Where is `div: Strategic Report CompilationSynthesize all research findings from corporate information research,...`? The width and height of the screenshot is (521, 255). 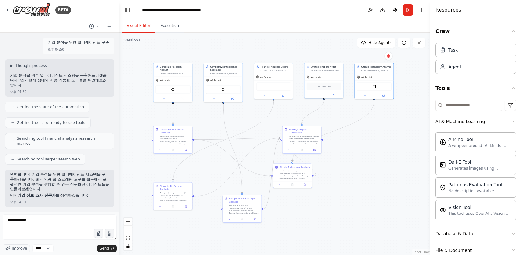
div: Strategic Report CompilationSynthesize all research findings from corporate information research,... is located at coordinates (302, 140).